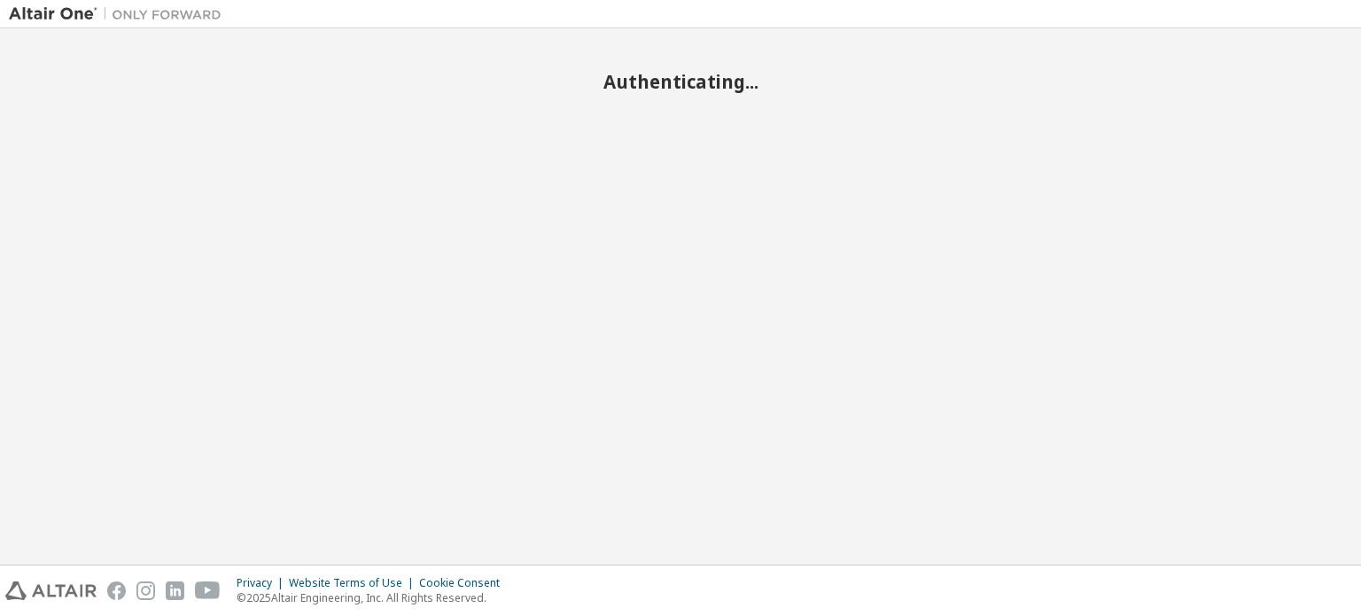  What do you see at coordinates (262, 583) in the screenshot?
I see `div: Privacy` at bounding box center [262, 583].